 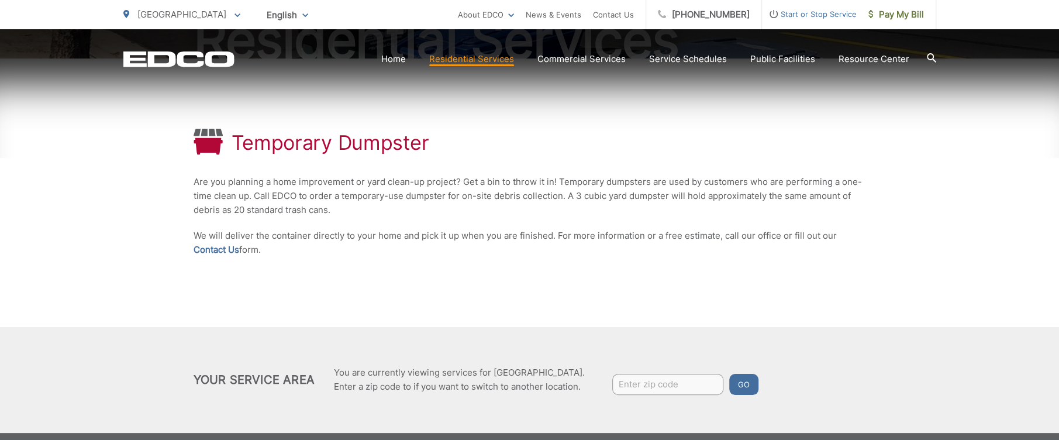 What do you see at coordinates (287, 15) in the screenshot?
I see `span: English` at bounding box center [287, 15].